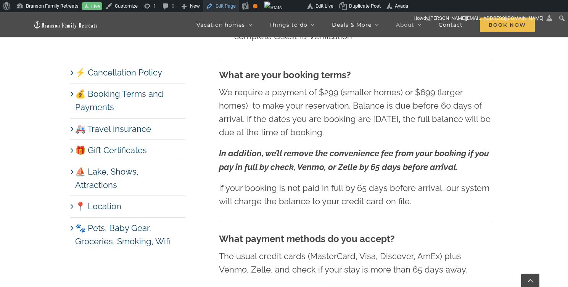  Describe the element at coordinates (507, 24) in the screenshot. I see `a: Book Now` at that location.